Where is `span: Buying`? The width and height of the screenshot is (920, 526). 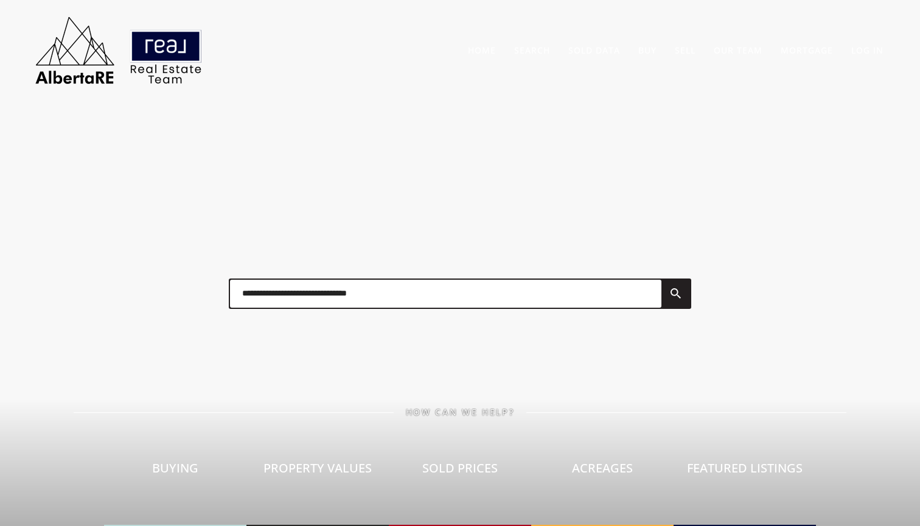 span: Buying is located at coordinates (175, 468).